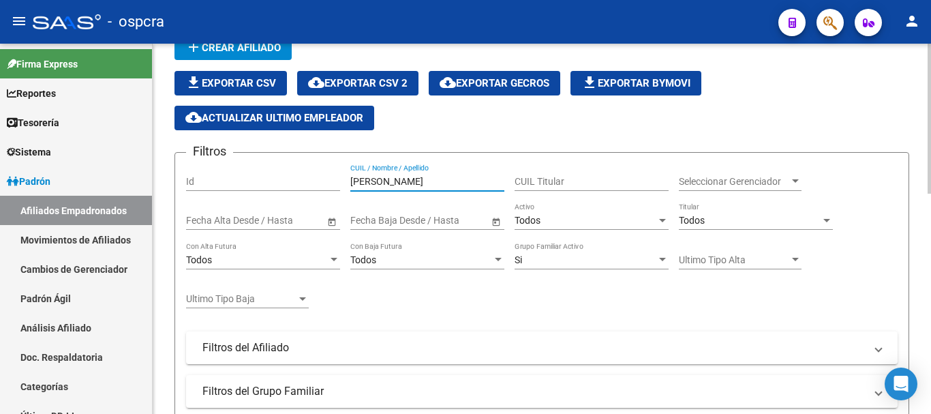 The height and width of the screenshot is (414, 931). What do you see at coordinates (233, 48) in the screenshot?
I see `button: Crear Afiliado` at bounding box center [233, 48].